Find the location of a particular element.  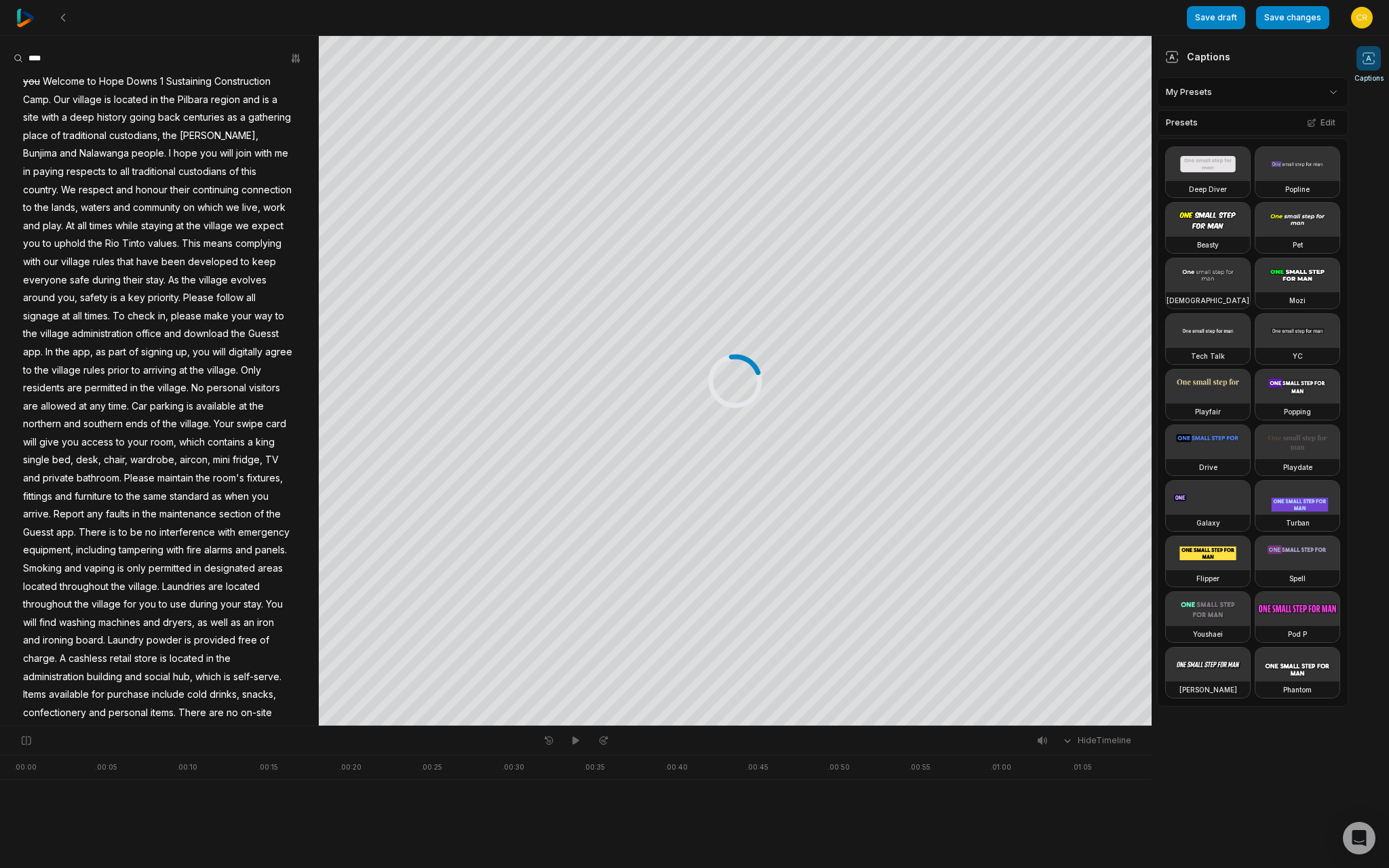

span: around is located at coordinates (39, 298).